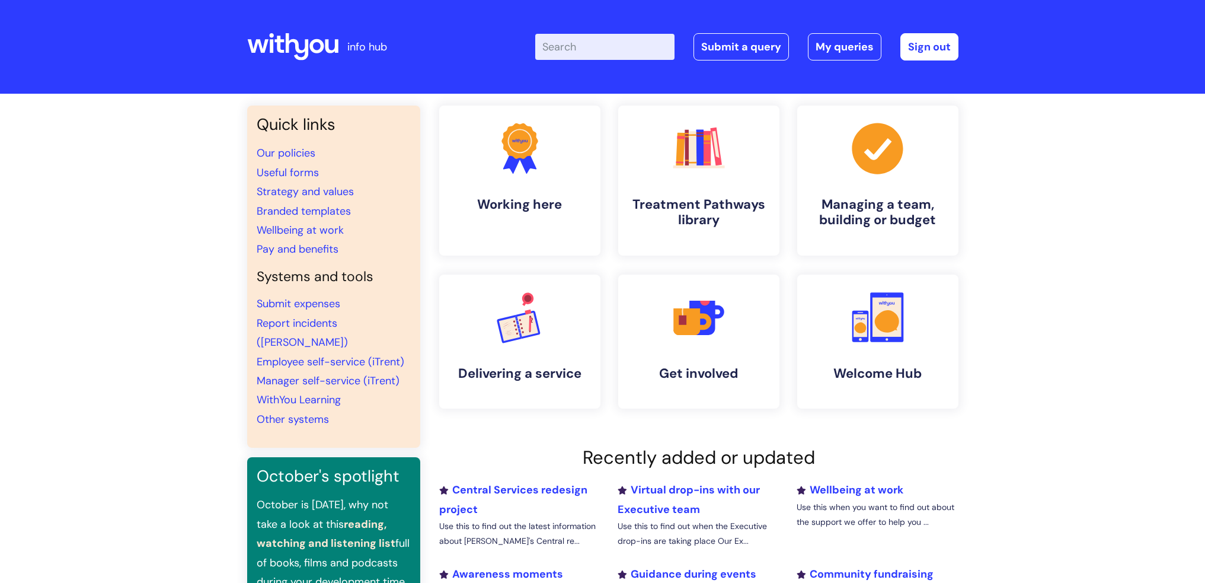 Image resolution: width=1205 pixels, height=583 pixels. What do you see at coordinates (520, 205) in the screenshot?
I see `h4: Working here` at bounding box center [520, 205].